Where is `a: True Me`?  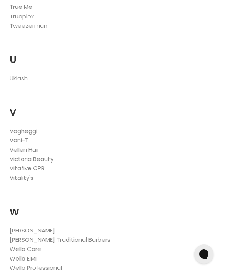
a: True Me is located at coordinates (21, 7).